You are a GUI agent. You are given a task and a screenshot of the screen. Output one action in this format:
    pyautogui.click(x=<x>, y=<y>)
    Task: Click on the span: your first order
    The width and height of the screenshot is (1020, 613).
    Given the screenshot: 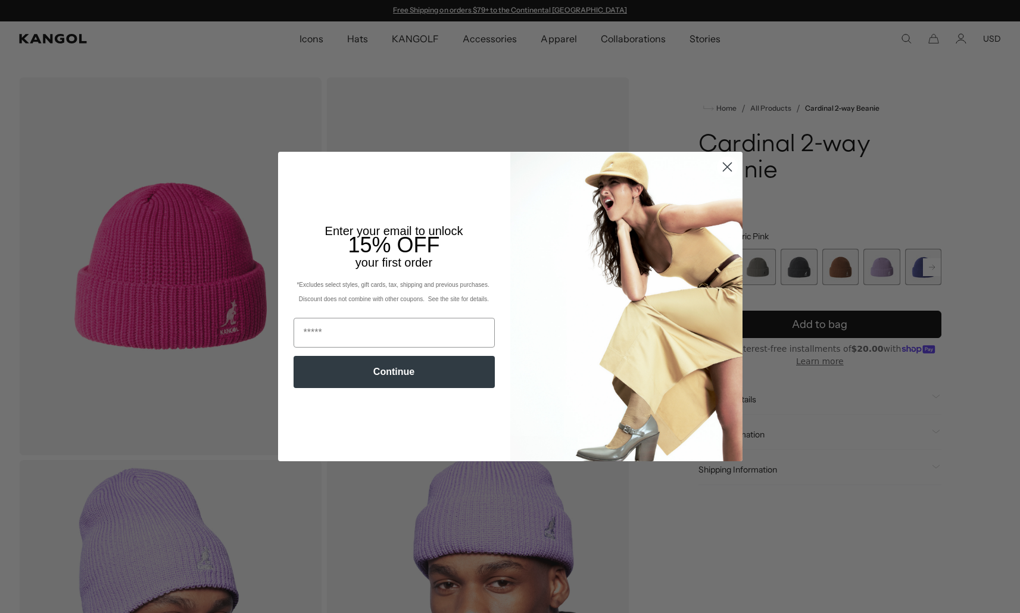 What is the action you would take?
    pyautogui.click(x=394, y=263)
    